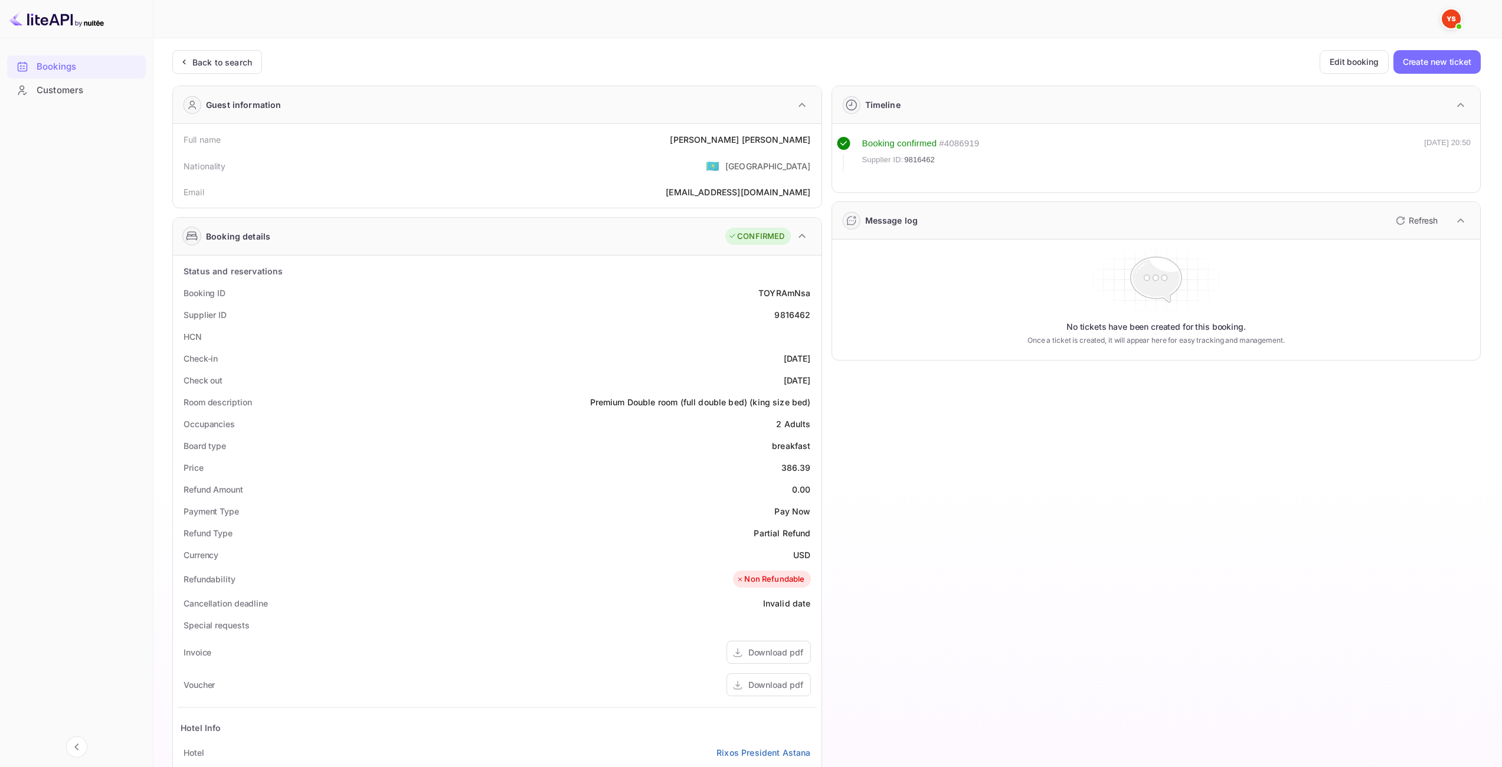  What do you see at coordinates (233, 271) in the screenshot?
I see `ya-tr-span: Status and reservations` at bounding box center [233, 271].